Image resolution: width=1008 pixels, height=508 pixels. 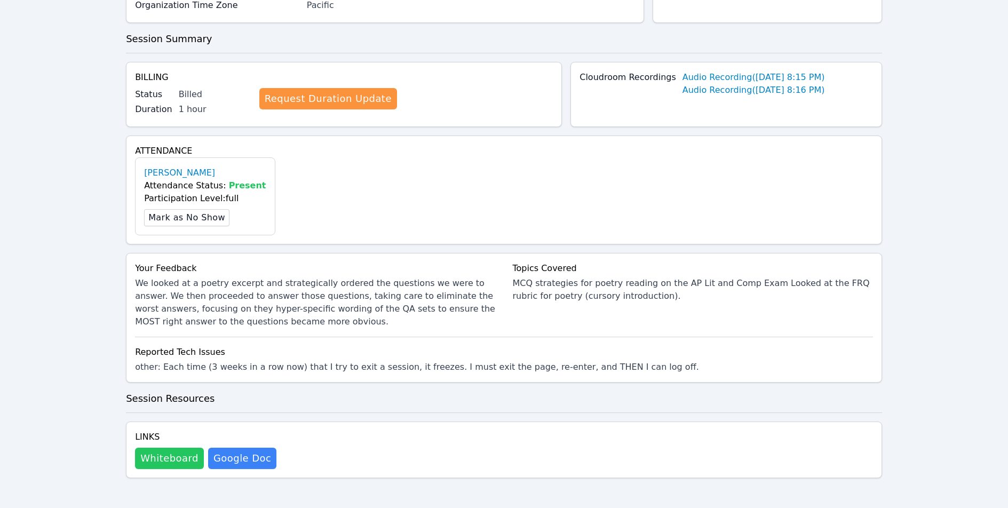 What do you see at coordinates (214, 109) in the screenshot?
I see `div: 1 hour` at bounding box center [214, 109].